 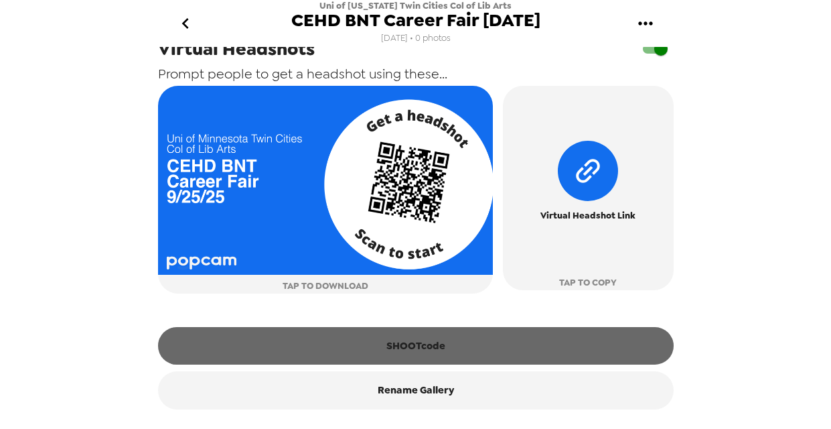 I want to click on button: gallery menu, so click(x=646, y=23).